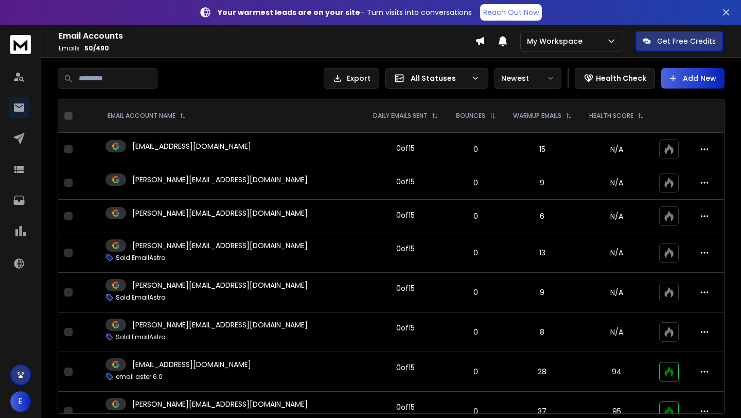  Describe the element at coordinates (621, 78) in the screenshot. I see `p: Health Check` at that location.